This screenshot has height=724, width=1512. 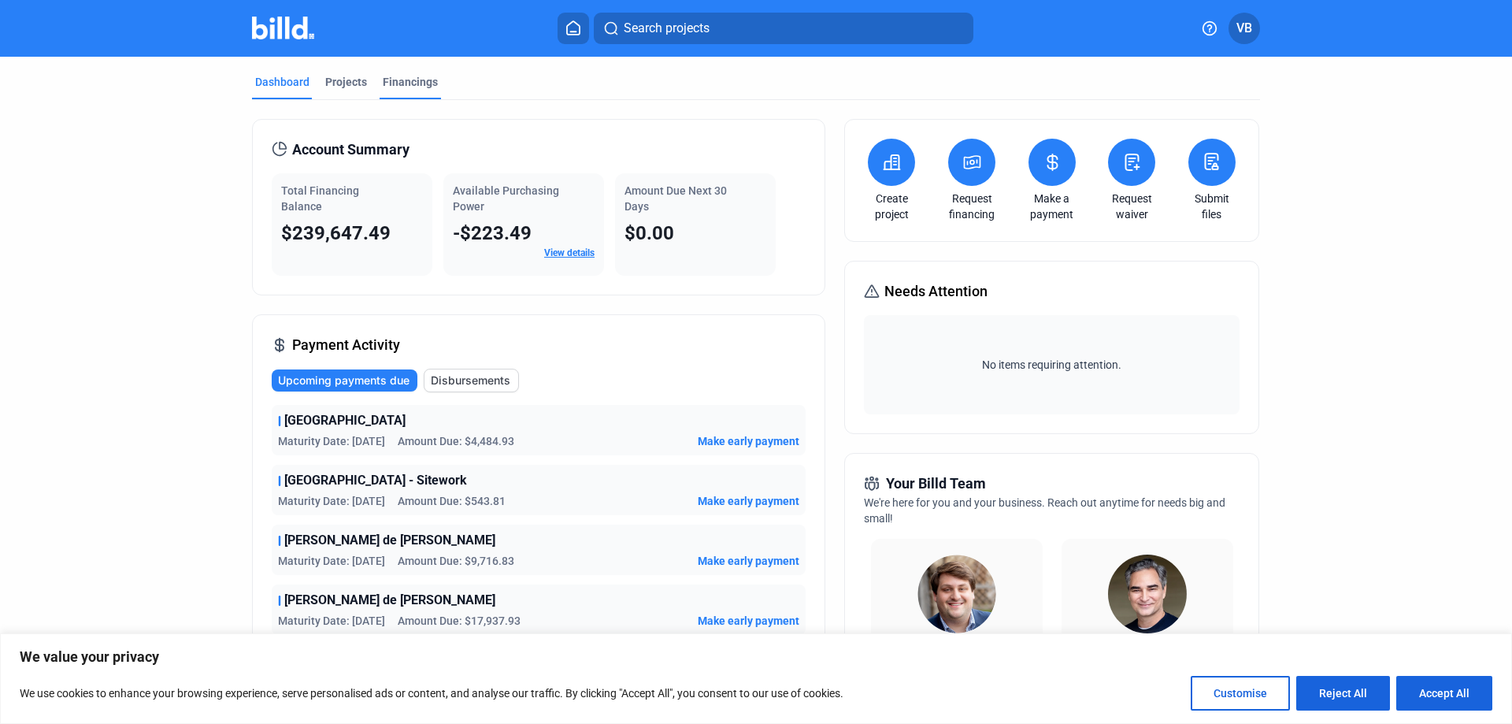 I want to click on a: View details, so click(x=569, y=253).